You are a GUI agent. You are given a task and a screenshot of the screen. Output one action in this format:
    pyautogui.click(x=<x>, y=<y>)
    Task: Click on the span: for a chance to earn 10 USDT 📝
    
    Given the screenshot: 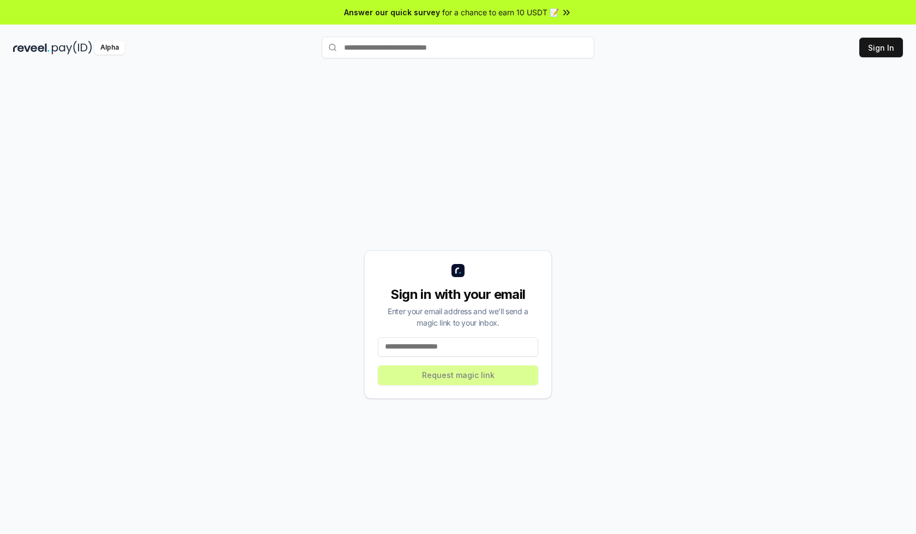 What is the action you would take?
    pyautogui.click(x=500, y=12)
    